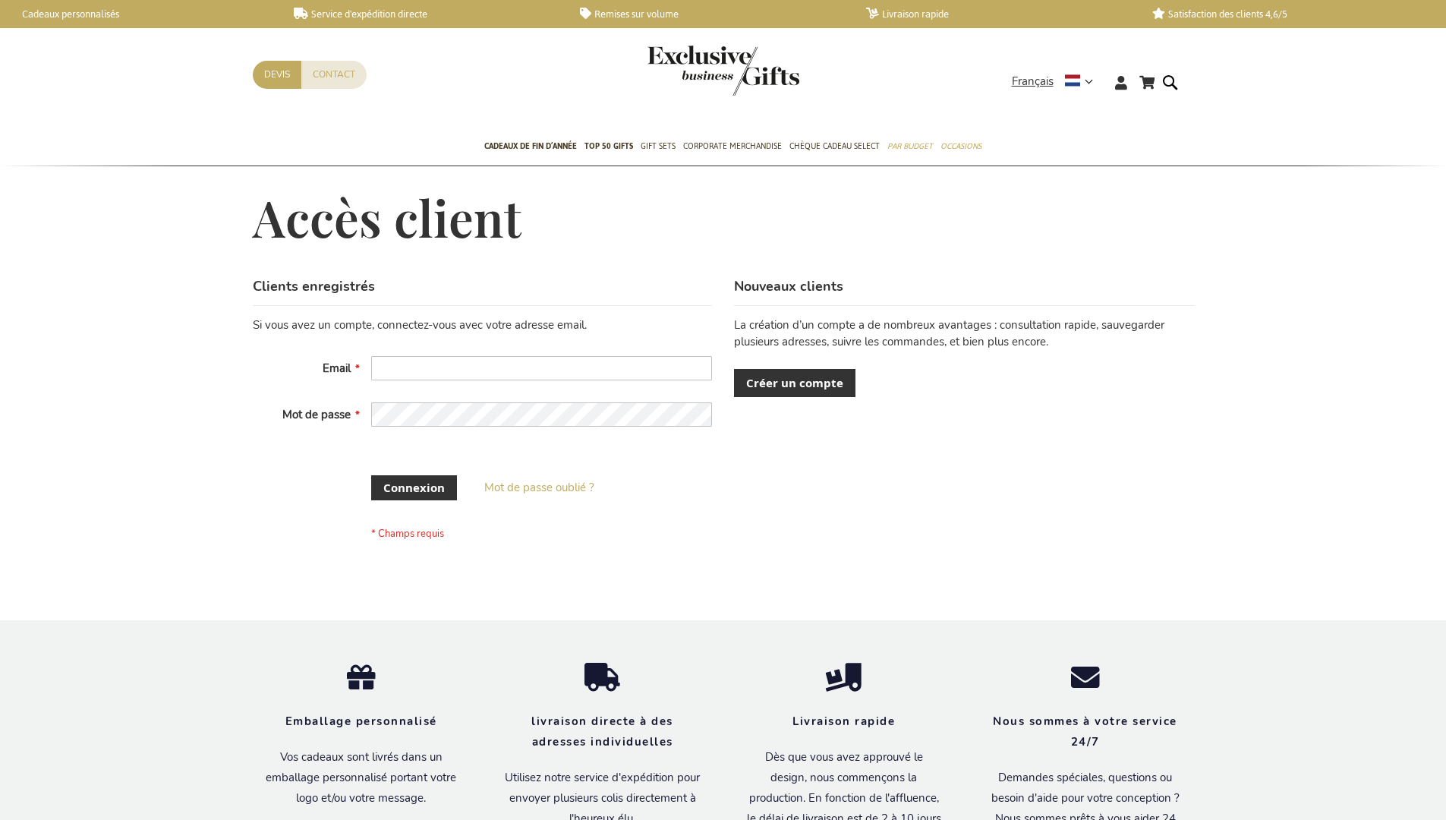 The image size is (1446, 820). I want to click on span: Par budget, so click(910, 146).